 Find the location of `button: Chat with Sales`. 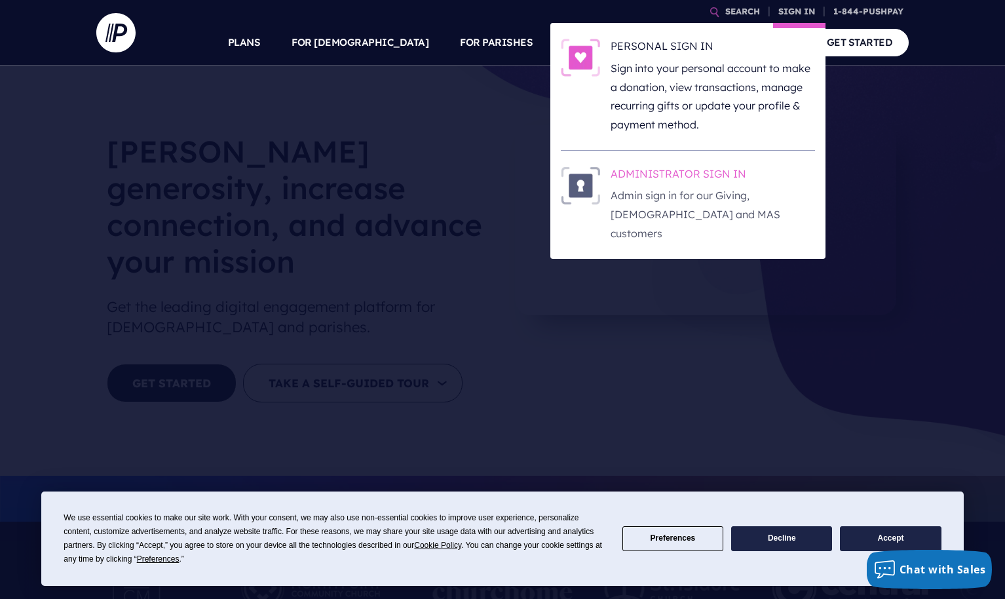

button: Chat with Sales is located at coordinates (929, 569).